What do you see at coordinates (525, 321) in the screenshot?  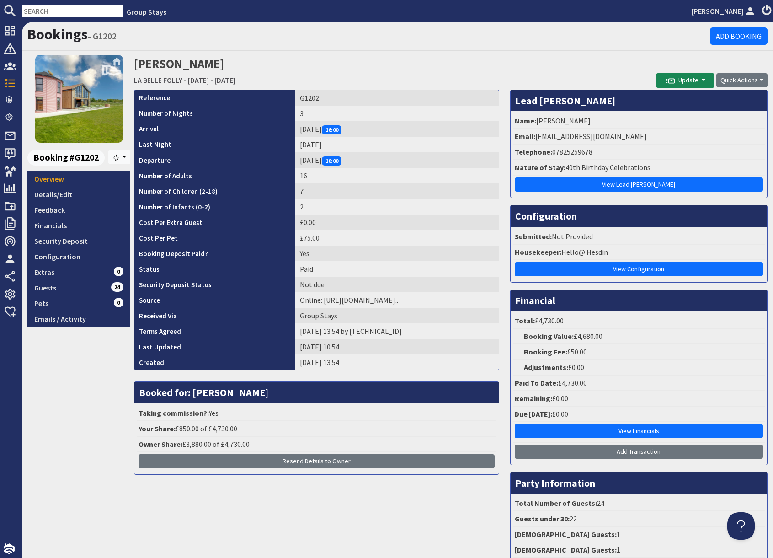 I see `strong: Total:` at bounding box center [525, 321].